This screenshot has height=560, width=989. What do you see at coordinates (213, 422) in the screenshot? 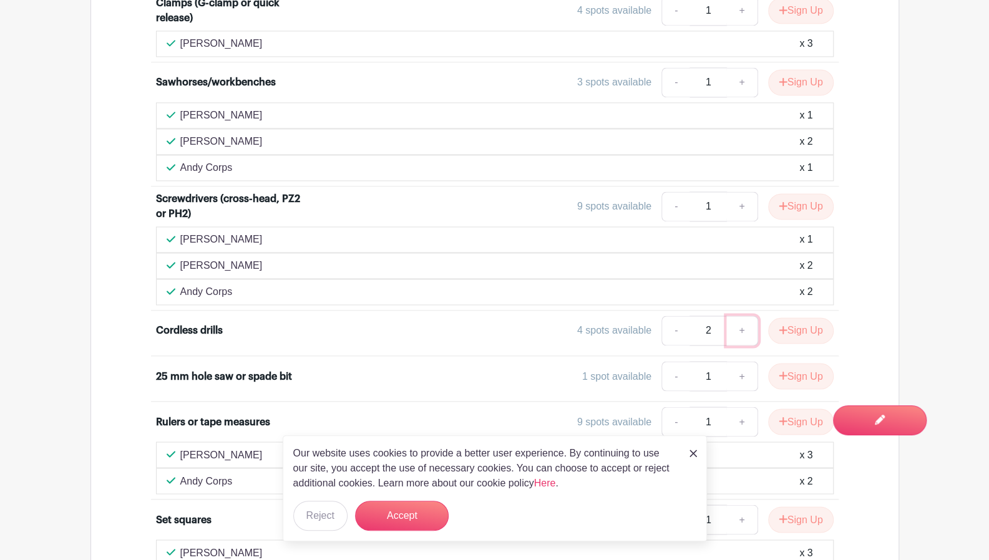
I see `div: Rulers or tape measures` at bounding box center [213, 422].